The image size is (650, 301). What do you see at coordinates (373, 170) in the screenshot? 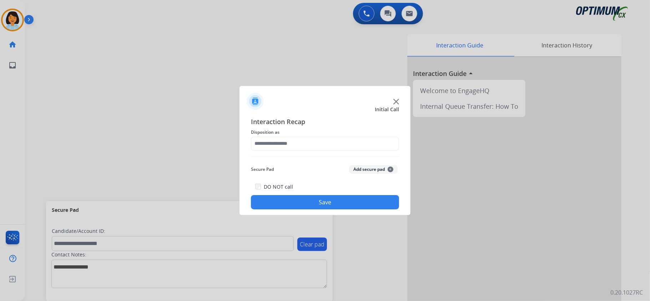
I see `button: Add secure pad+` at bounding box center [373, 170].